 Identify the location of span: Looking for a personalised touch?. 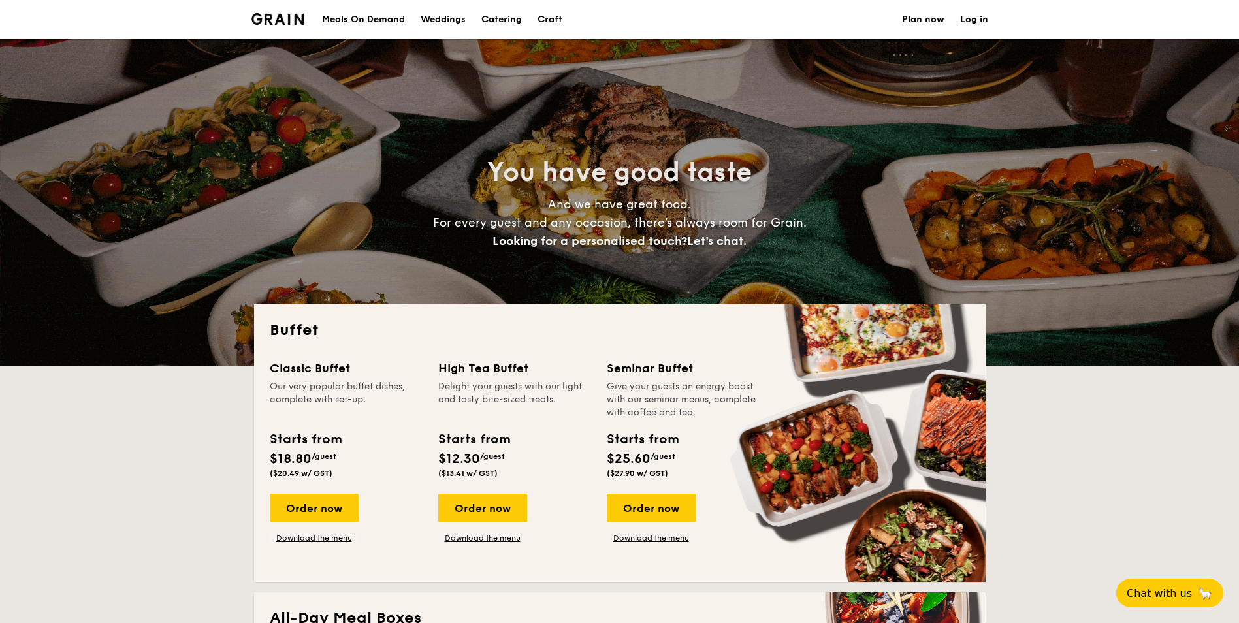
(590, 241).